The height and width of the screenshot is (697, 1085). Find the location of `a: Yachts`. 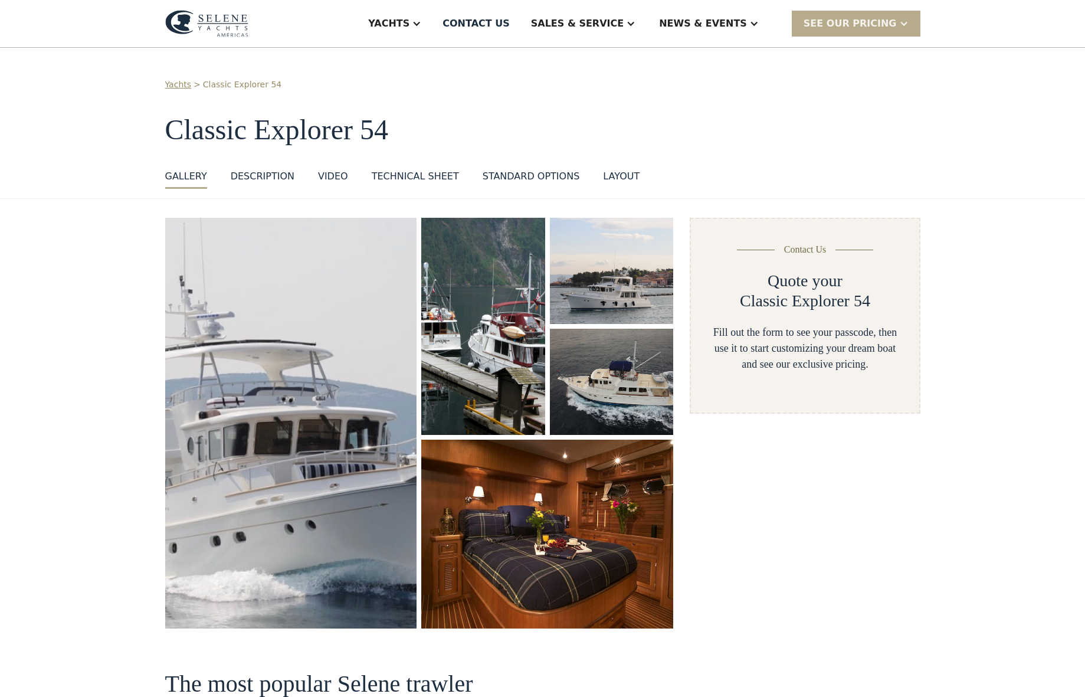

a: Yachts is located at coordinates (178, 84).